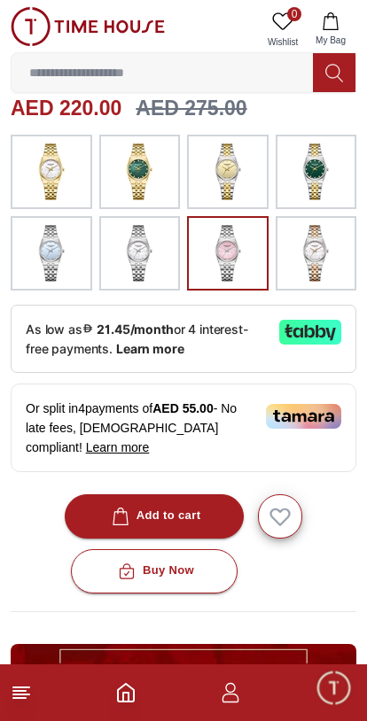 The width and height of the screenshot is (367, 721). I want to click on a: 0Wishlist, so click(282, 29).